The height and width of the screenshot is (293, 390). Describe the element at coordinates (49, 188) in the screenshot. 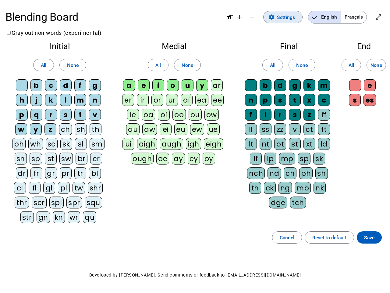

I see `div: gl` at that location.